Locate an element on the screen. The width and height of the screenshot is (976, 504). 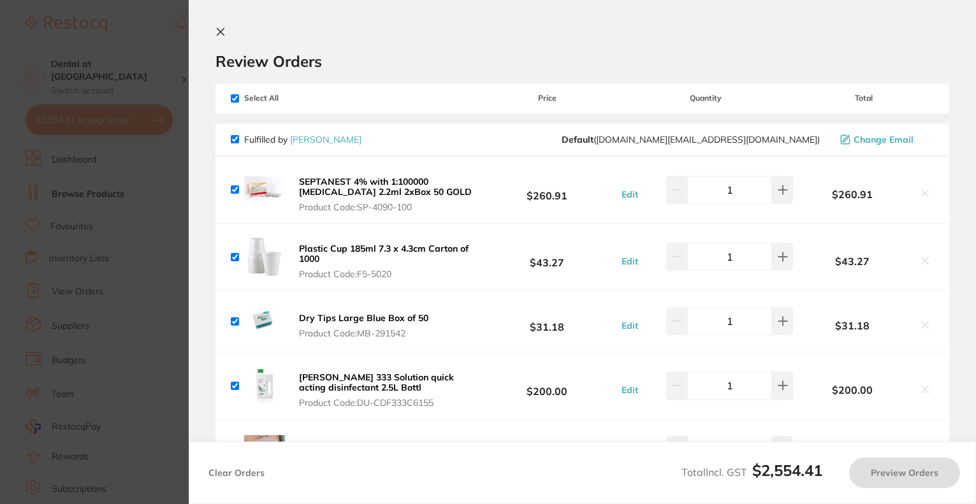
p: Fulfilled by is located at coordinates (303, 140).